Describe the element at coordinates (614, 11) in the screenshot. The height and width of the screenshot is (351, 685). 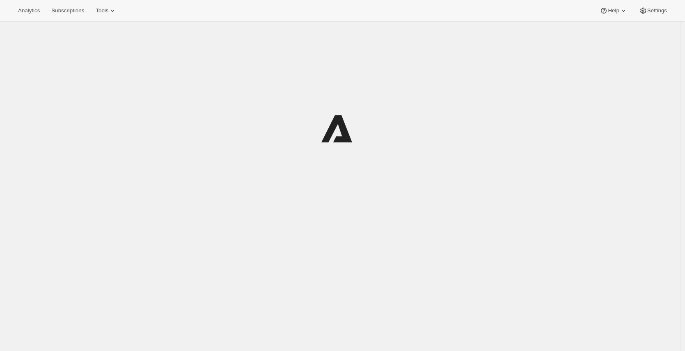
I see `span: Help` at that location.